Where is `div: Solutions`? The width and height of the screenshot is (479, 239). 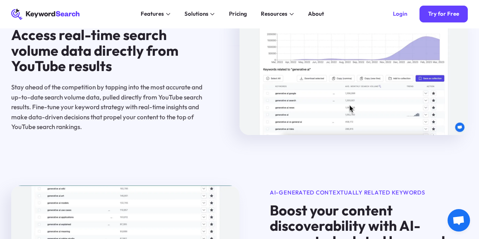
div: Solutions is located at coordinates (197, 14).